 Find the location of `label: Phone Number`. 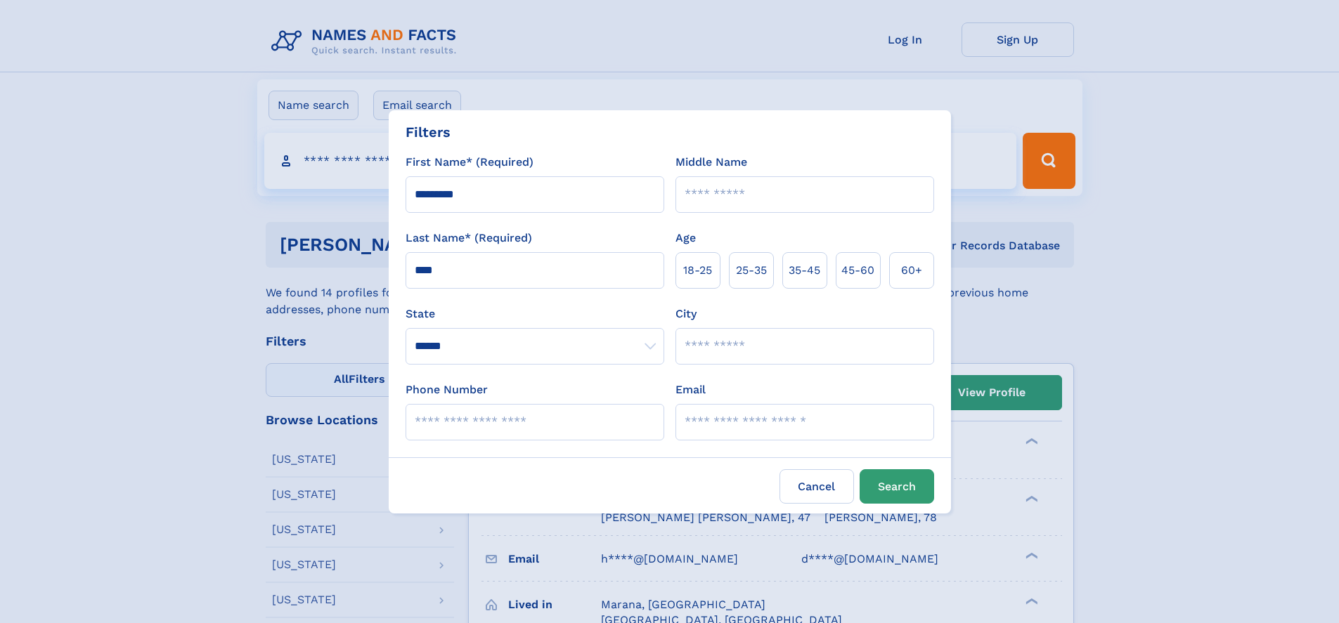

label: Phone Number is located at coordinates (446, 390).